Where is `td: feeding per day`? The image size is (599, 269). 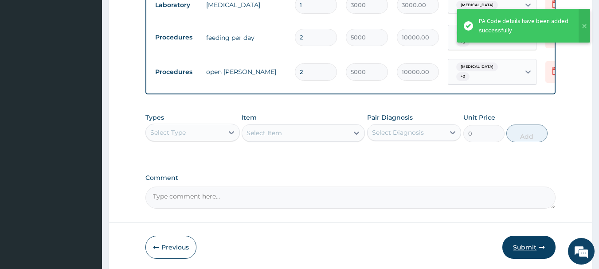
td: feeding per day is located at coordinates (246, 38).